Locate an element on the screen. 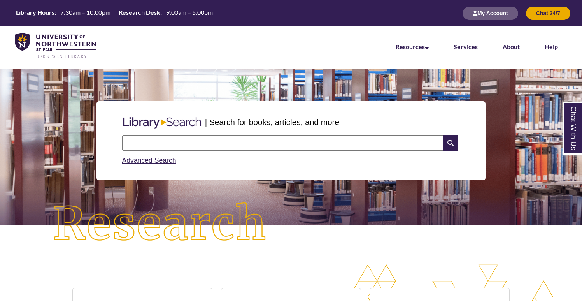 This screenshot has width=582, height=301. a: Help is located at coordinates (551, 46).